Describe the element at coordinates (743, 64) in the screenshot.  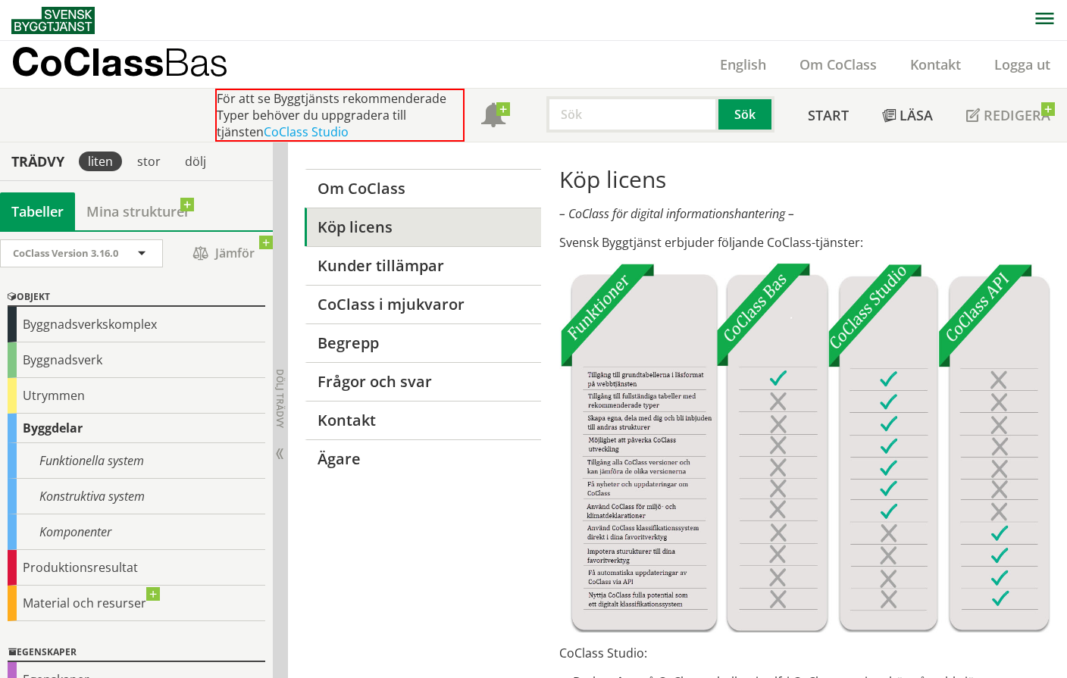
I see `a: English` at that location.